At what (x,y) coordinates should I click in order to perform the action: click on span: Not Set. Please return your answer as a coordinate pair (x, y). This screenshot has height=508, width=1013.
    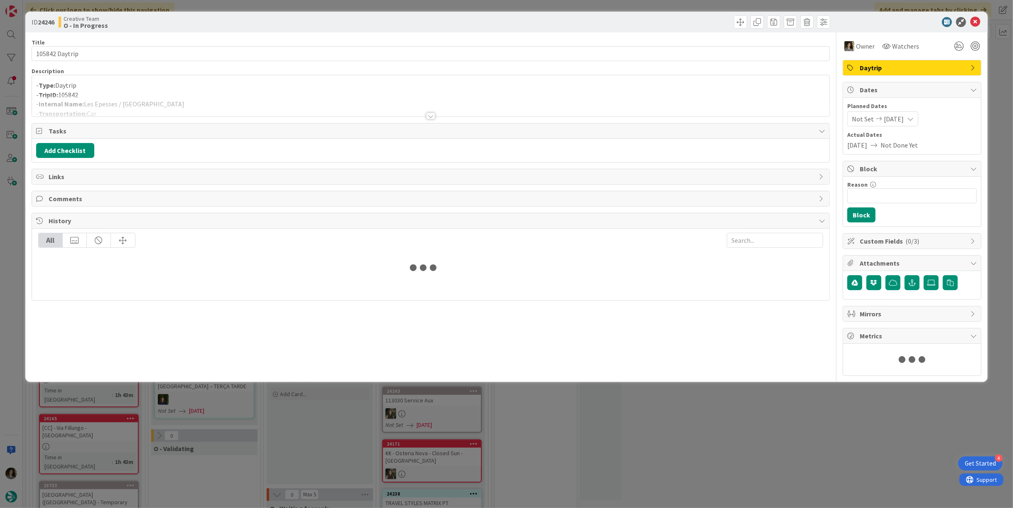
    Looking at the image, I should click on (863, 119).